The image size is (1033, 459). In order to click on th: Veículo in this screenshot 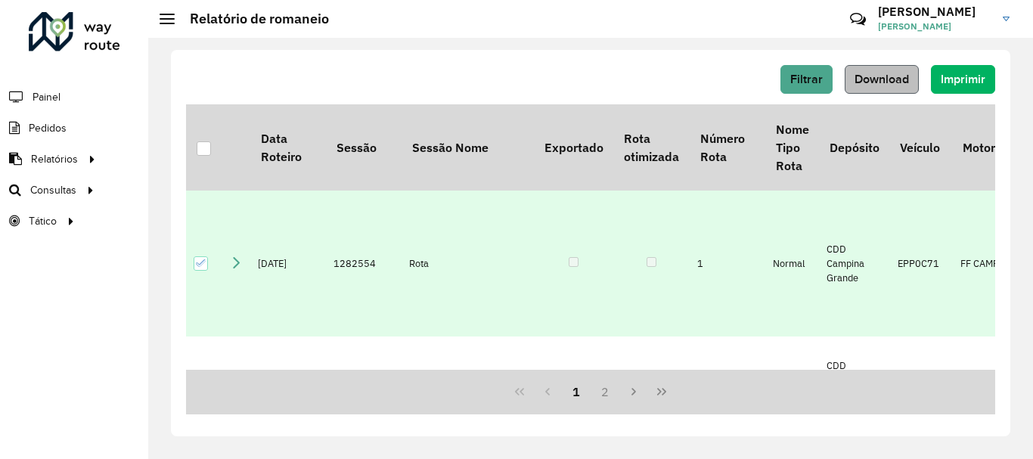, I will do `click(921, 147)`.